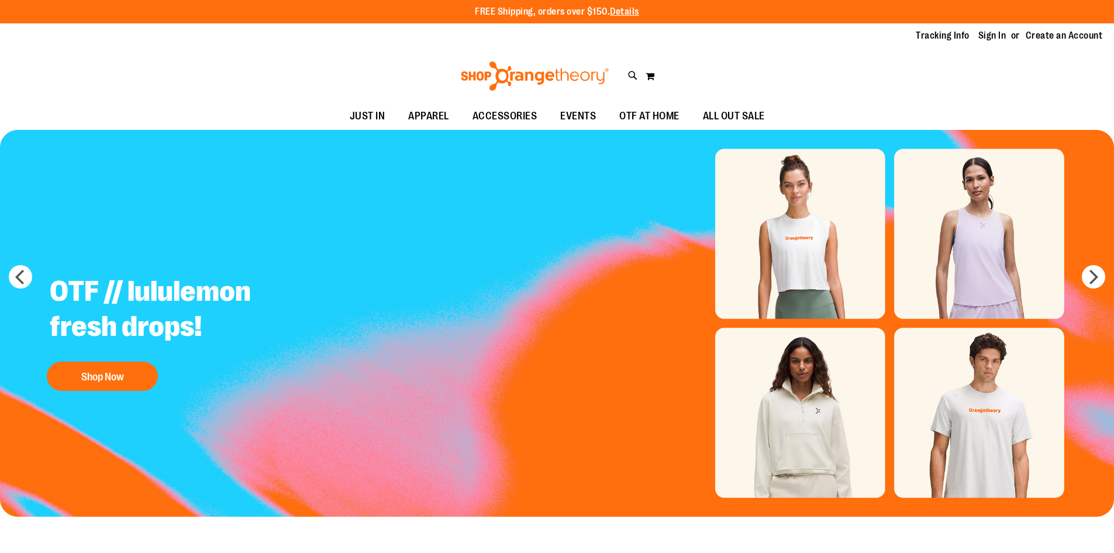 This screenshot has height=553, width=1114. Describe the element at coordinates (186, 330) in the screenshot. I see `a: OTF // lululemon fresh drops! Shop Now` at that location.